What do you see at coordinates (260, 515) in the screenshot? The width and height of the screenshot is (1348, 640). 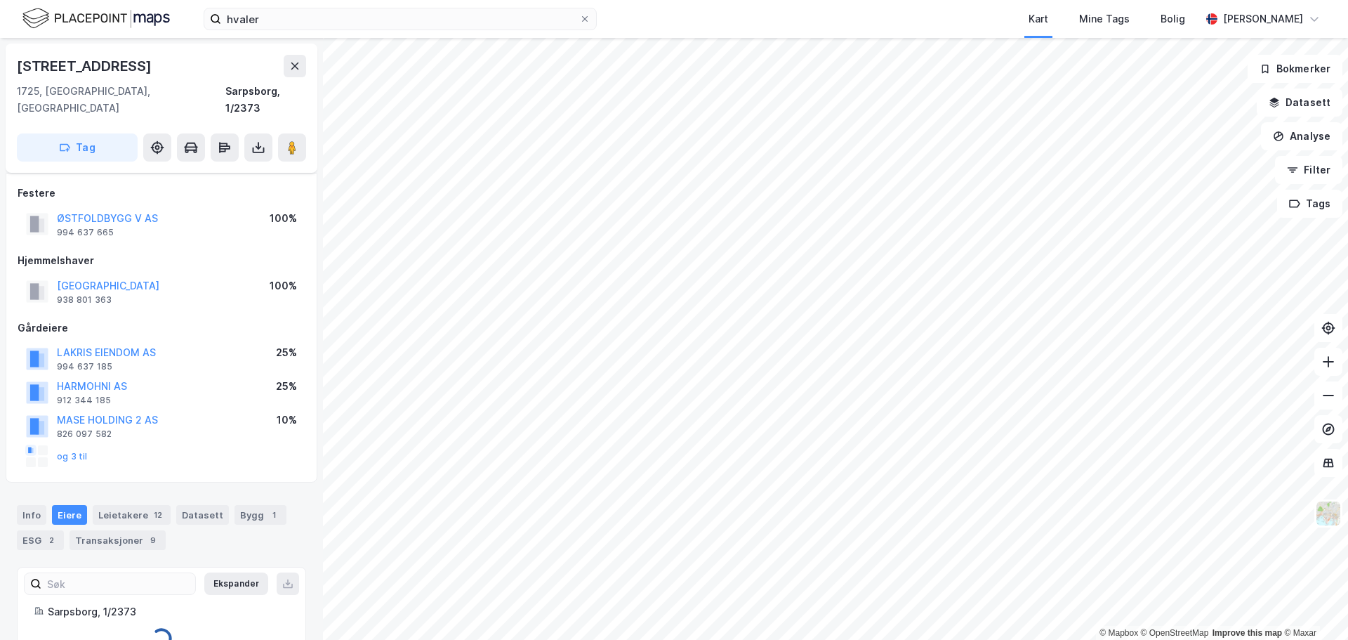 I see `div: Bygg` at bounding box center [260, 515].